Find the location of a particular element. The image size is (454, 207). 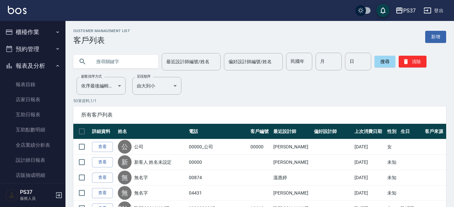

p: 服務人員 is located at coordinates (37, 199).